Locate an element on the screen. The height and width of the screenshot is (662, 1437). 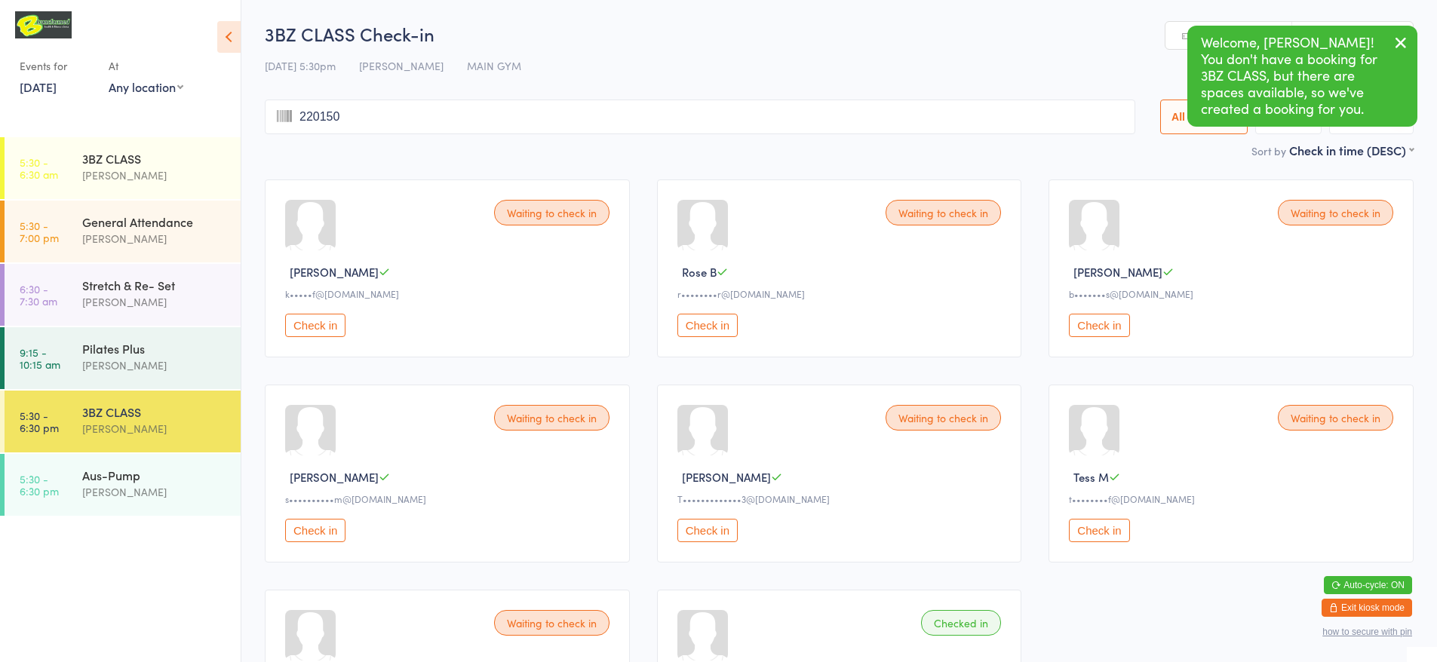
div: Stretch & Re- Set is located at coordinates (155, 285).